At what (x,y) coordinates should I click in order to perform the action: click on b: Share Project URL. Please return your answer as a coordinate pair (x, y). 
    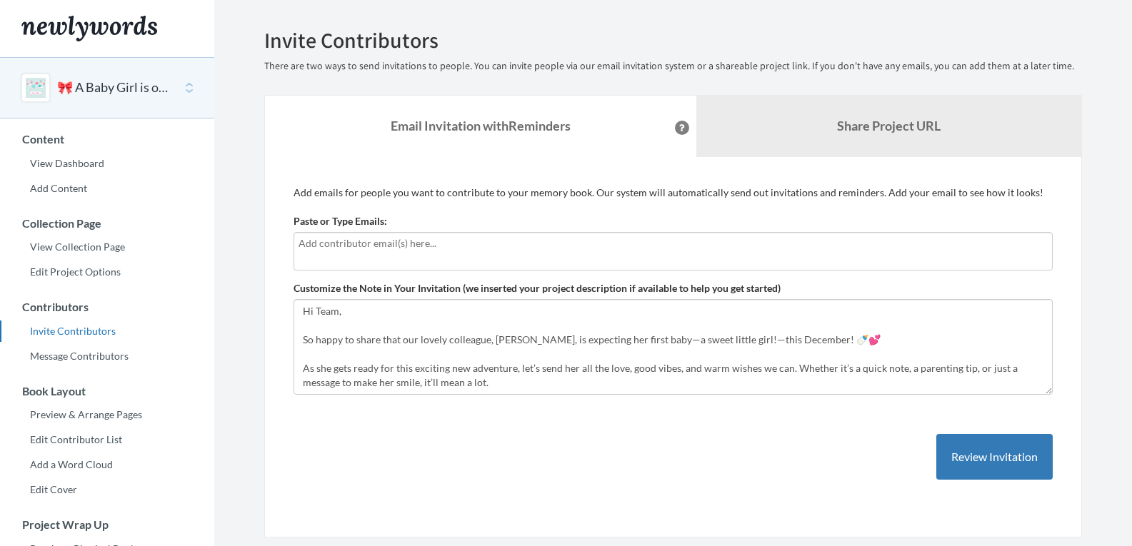
    Looking at the image, I should click on (889, 126).